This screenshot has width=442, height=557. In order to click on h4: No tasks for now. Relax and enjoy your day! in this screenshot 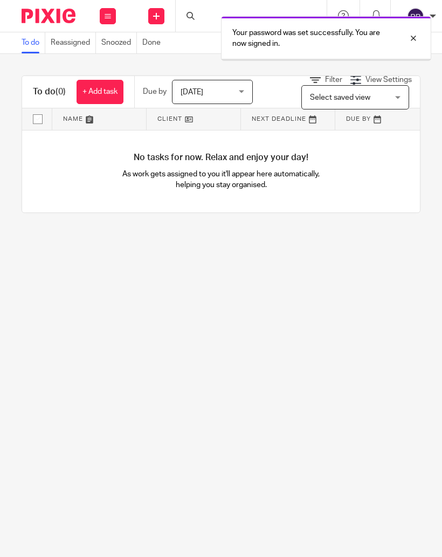, I will do `click(221, 157)`.